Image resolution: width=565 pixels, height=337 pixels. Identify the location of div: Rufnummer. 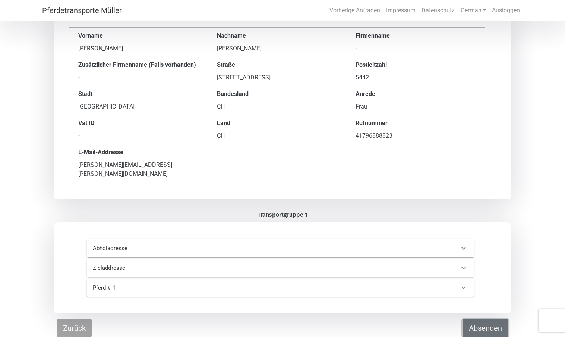
(416, 123).